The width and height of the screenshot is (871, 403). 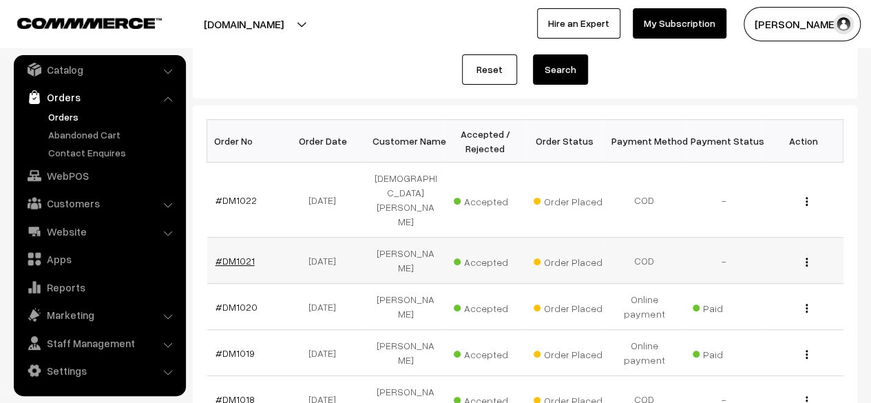 What do you see at coordinates (843, 24) in the screenshot?
I see `img: user` at bounding box center [843, 24].